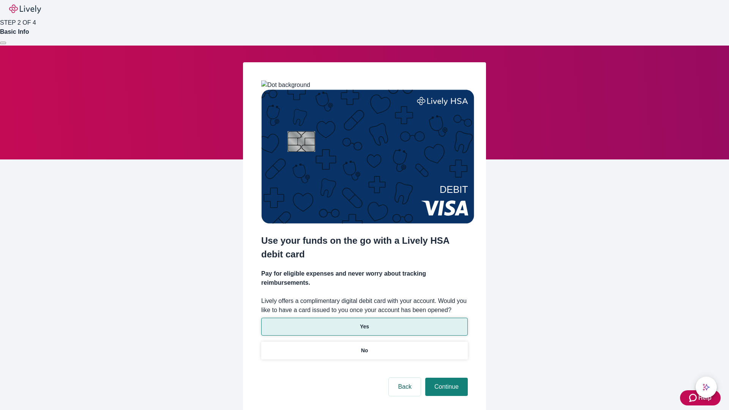  Describe the element at coordinates (364, 326) in the screenshot. I see `p: Yes` at that location.